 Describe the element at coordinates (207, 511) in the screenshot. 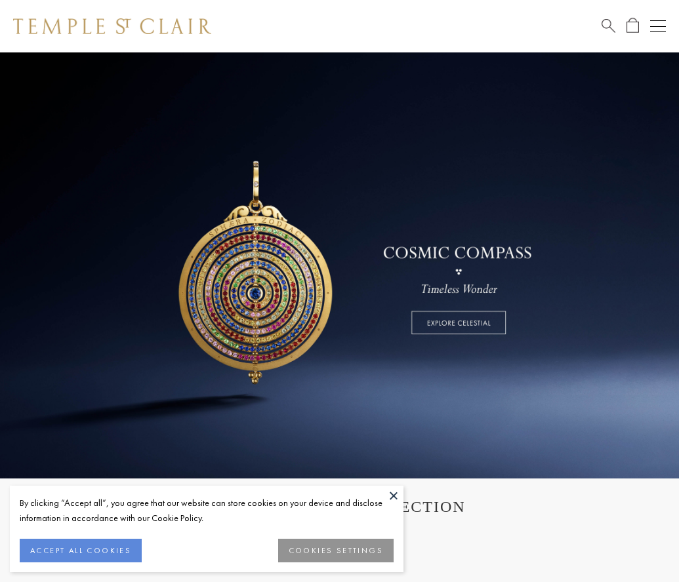

I see `div: By clicking “Accept all”, you agree that our website can store cookies on your device and disclos...` at that location.